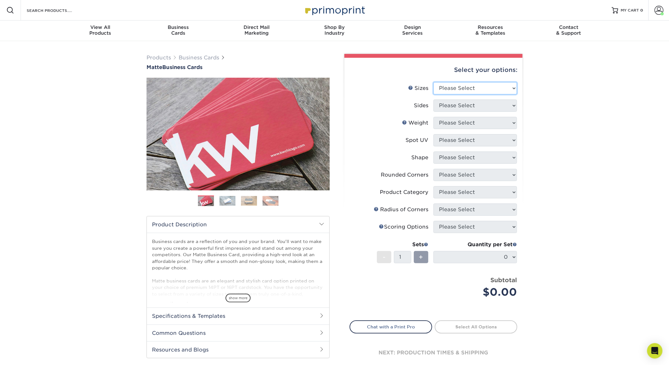  Describe the element at coordinates (475, 245) in the screenshot. I see `div: Quantity per Set` at that location.